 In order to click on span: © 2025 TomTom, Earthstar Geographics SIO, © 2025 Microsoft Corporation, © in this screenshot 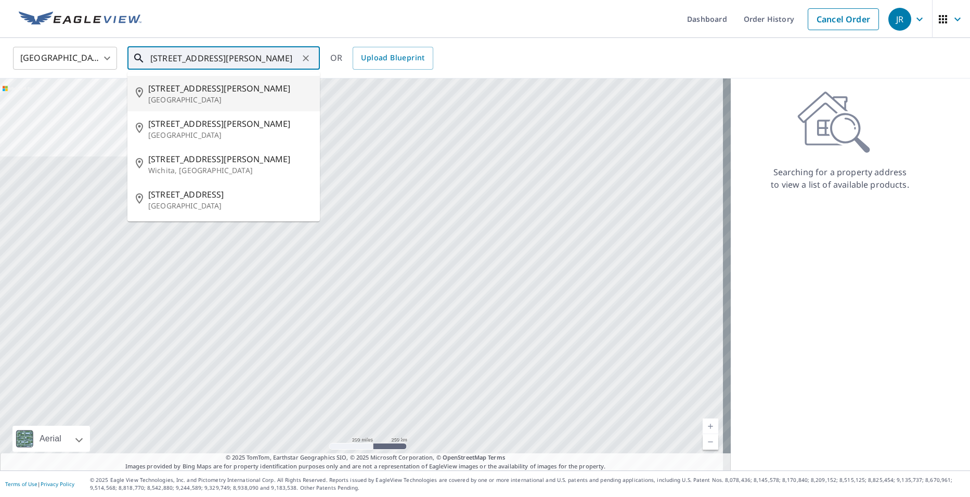, I will do `click(365, 458)`.